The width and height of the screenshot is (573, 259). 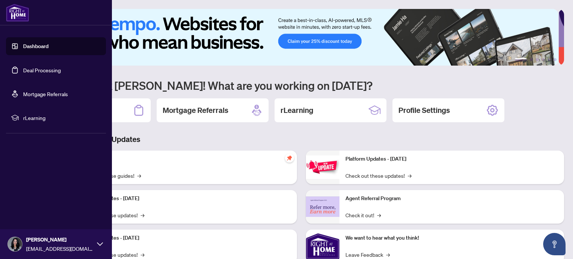 I want to click on button: 4, so click(x=543, y=60).